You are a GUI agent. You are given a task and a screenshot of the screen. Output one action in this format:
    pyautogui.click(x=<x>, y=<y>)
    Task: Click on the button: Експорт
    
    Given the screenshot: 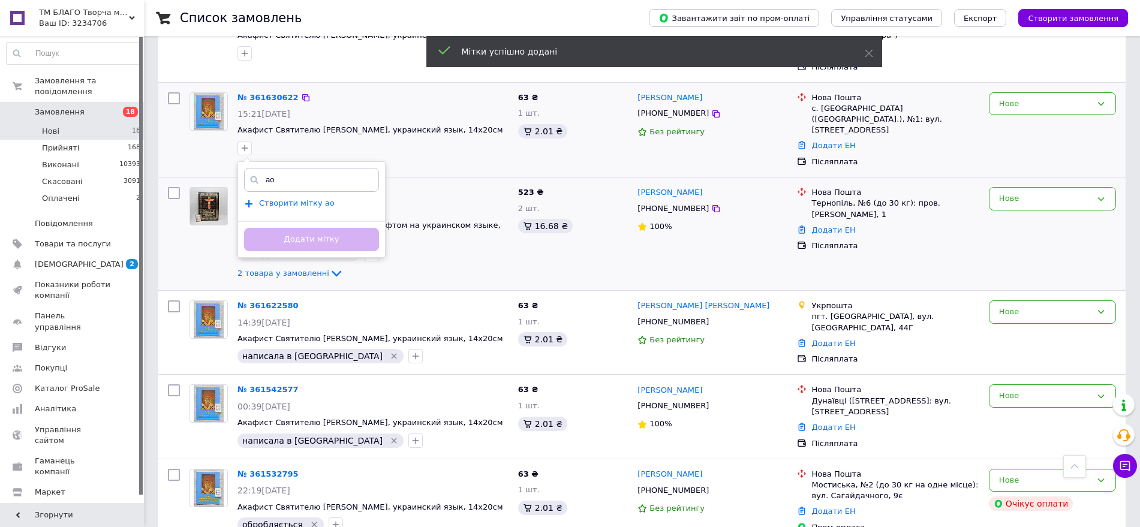 What is the action you would take?
    pyautogui.click(x=981, y=18)
    